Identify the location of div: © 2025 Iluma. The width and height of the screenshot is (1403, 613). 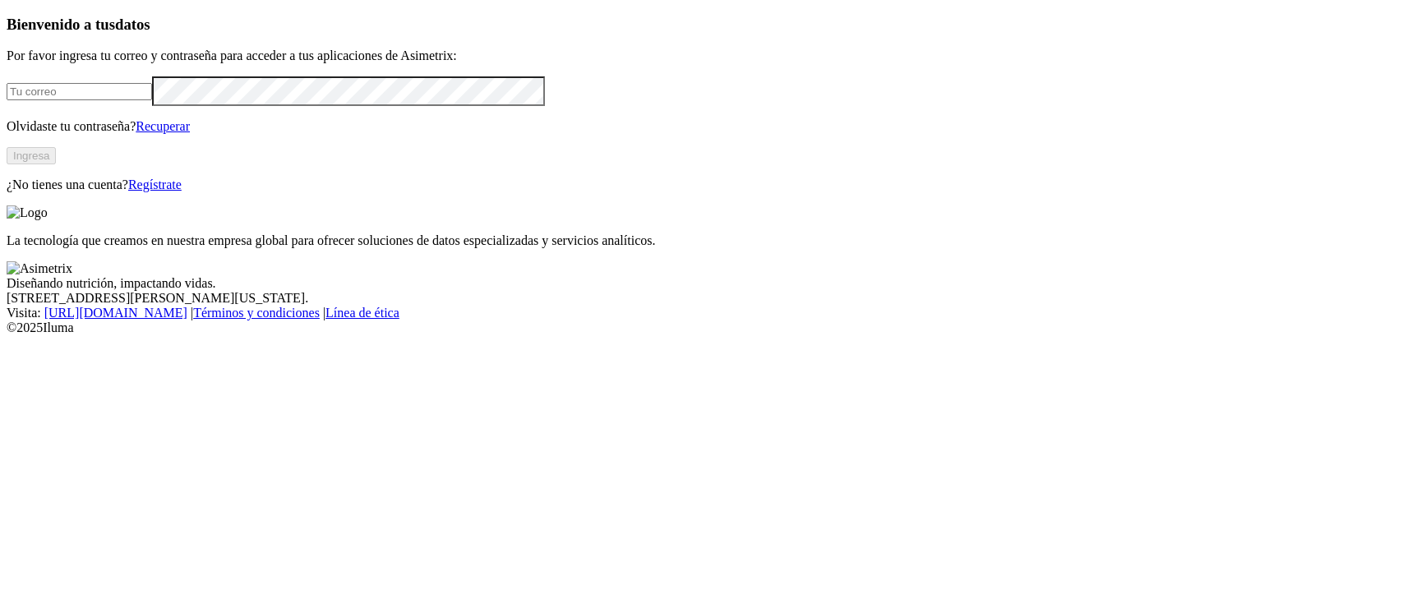
(701, 328).